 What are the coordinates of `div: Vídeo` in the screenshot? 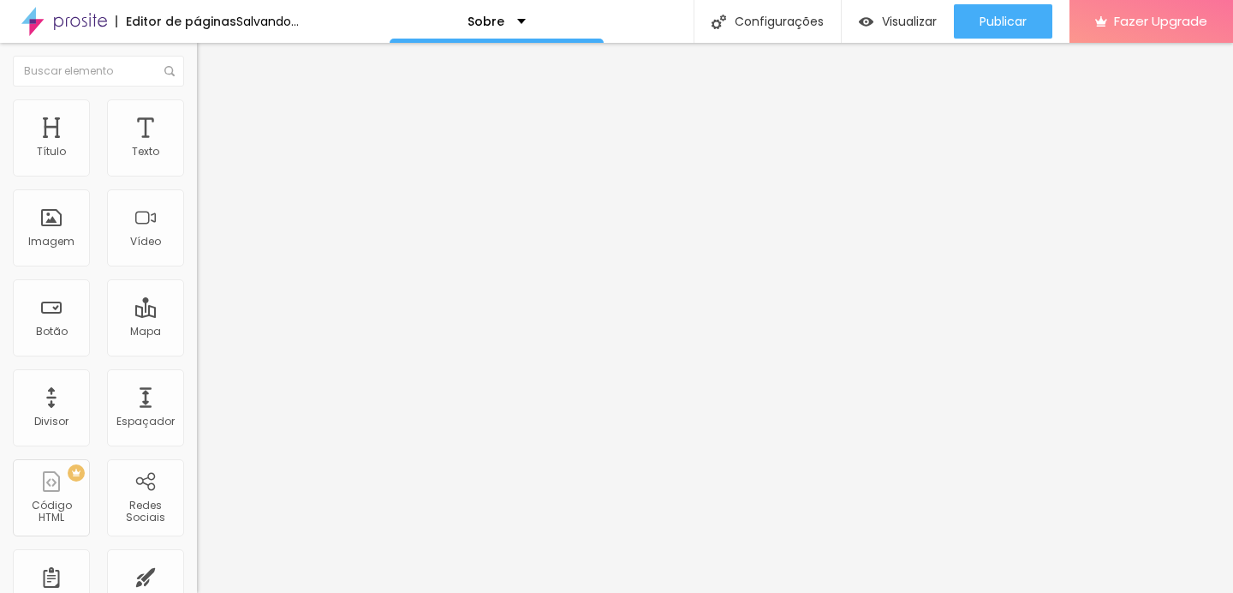 It's located at (146, 242).